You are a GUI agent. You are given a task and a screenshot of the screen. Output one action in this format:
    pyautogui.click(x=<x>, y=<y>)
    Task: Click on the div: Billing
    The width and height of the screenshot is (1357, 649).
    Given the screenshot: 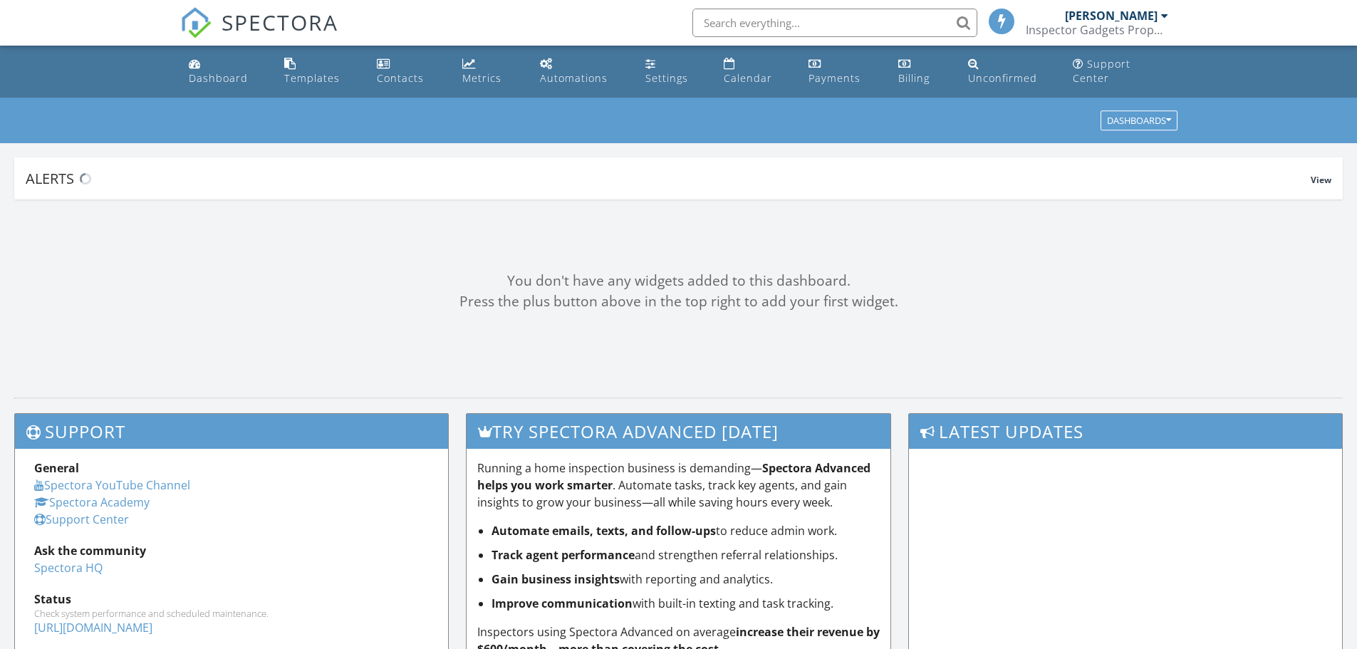 What is the action you would take?
    pyautogui.click(x=914, y=78)
    